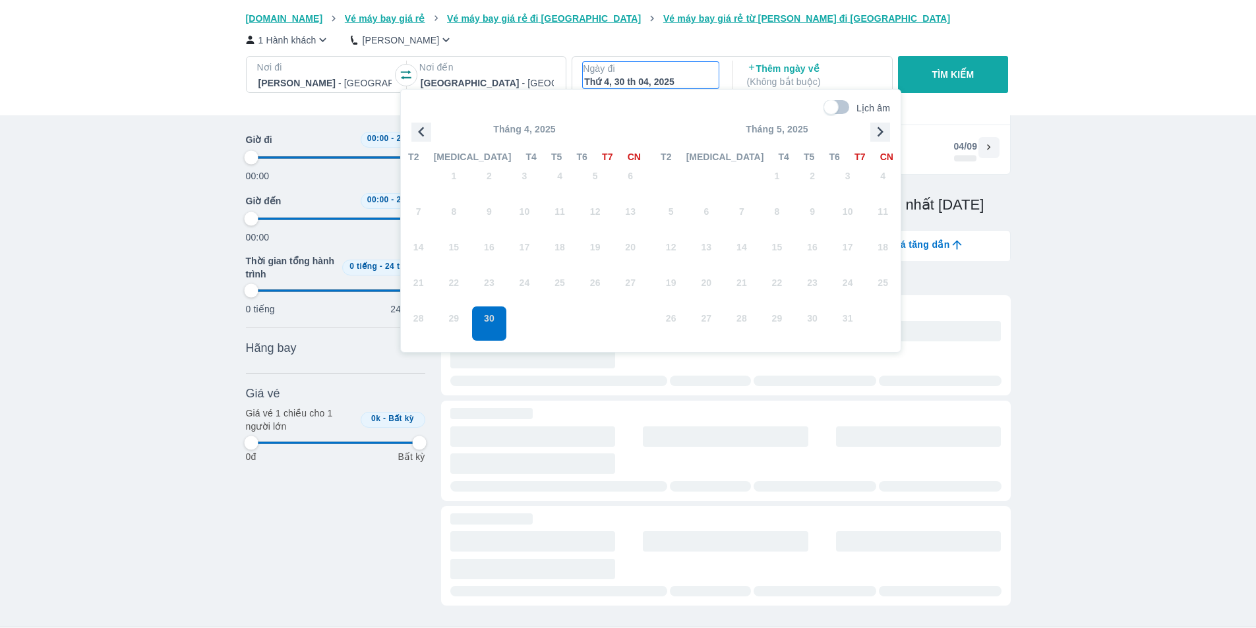 Image resolution: width=1256 pixels, height=628 pixels. Describe the element at coordinates (385, 18) in the screenshot. I see `span: Vé máy bay giá rẻ` at that location.